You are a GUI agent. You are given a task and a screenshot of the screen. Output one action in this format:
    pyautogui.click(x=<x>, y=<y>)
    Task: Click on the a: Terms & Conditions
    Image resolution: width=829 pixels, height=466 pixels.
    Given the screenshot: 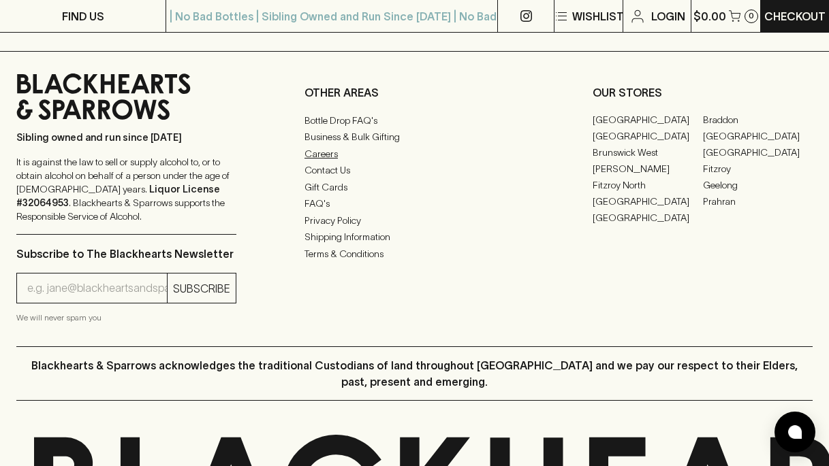 What is the action you would take?
    pyautogui.click(x=414, y=254)
    